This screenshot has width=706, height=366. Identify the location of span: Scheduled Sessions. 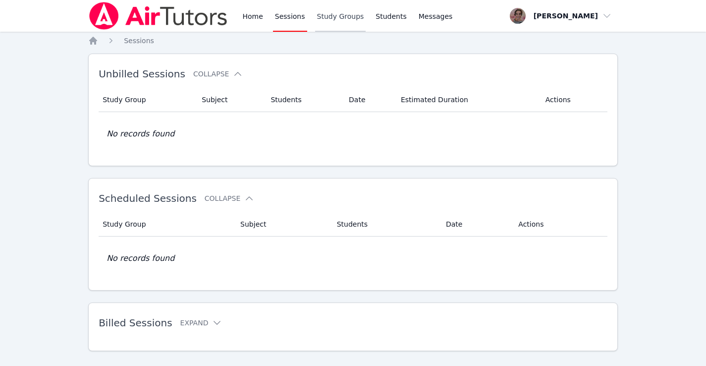
(148, 198).